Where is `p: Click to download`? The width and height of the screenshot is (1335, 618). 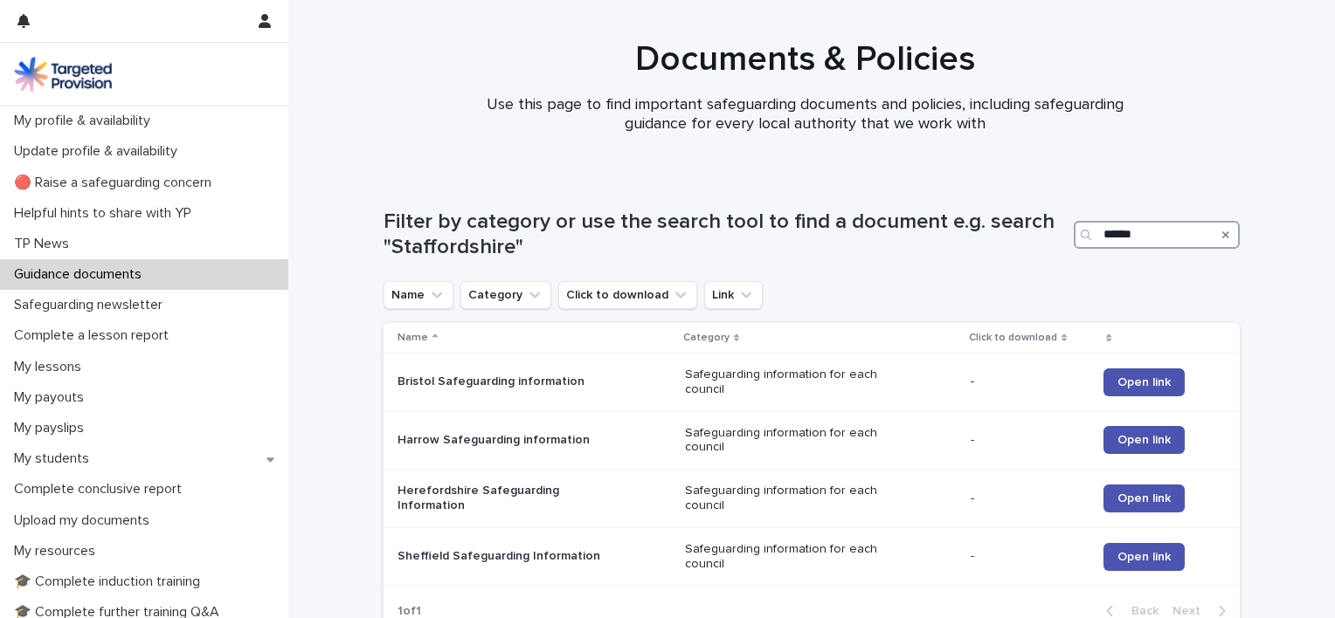
p: Click to download is located at coordinates (1012, 338).